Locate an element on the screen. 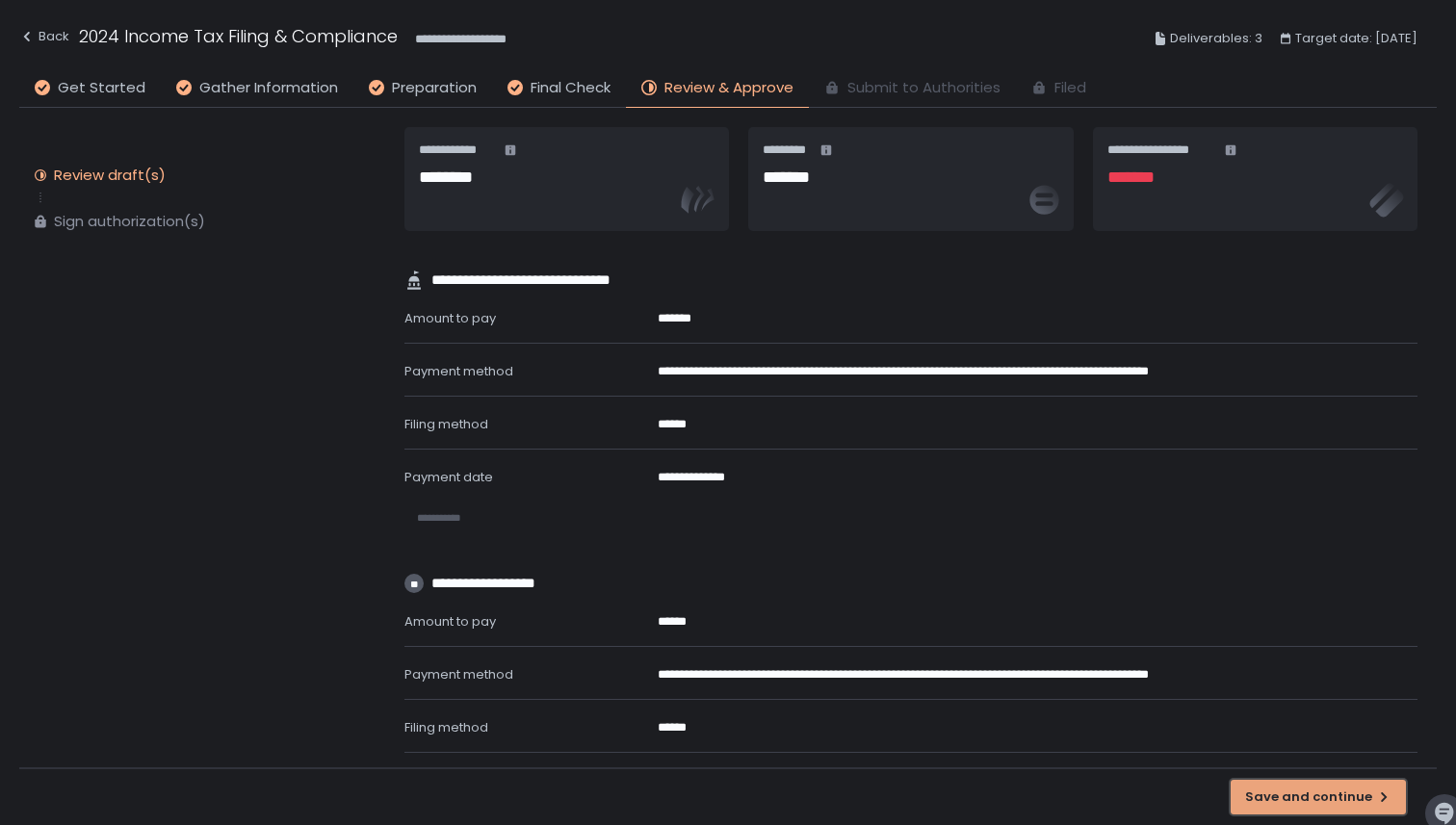  h1: 2024 Income Tax Filing & Compliance is located at coordinates (238, 36).